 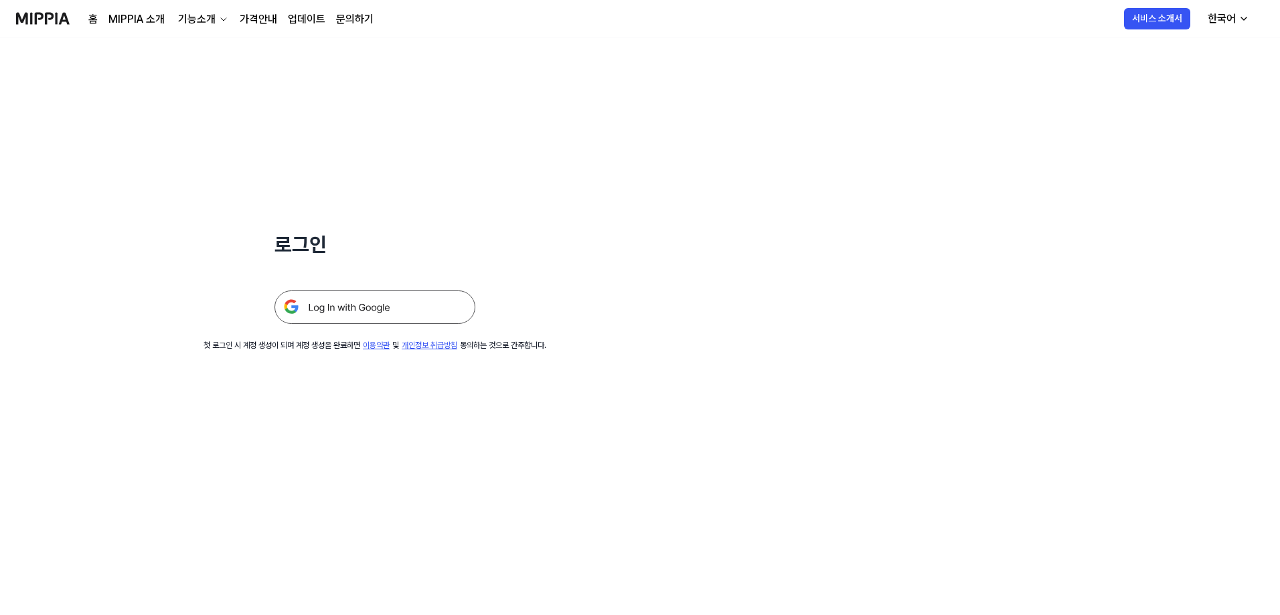 What do you see at coordinates (1228, 19) in the screenshot?
I see `button: 한국어` at bounding box center [1228, 19].